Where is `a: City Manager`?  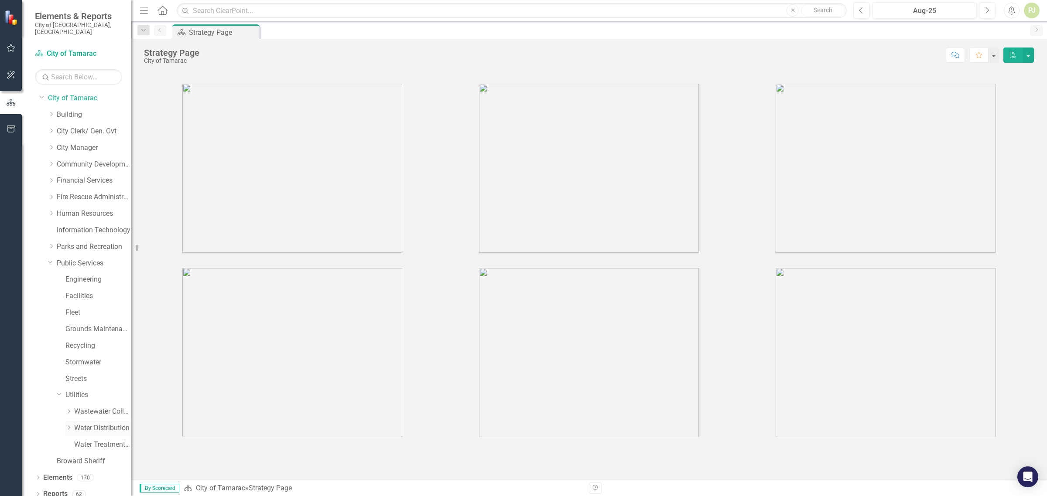
a: City Manager is located at coordinates (94, 148).